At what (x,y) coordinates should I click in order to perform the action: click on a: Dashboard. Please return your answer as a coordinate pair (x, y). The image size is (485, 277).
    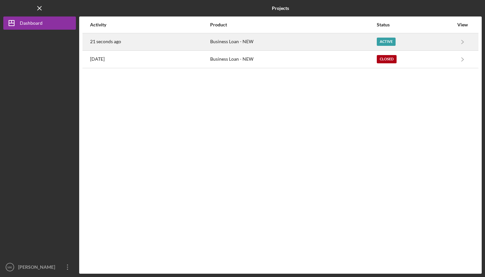
    Looking at the image, I should click on (40, 23).